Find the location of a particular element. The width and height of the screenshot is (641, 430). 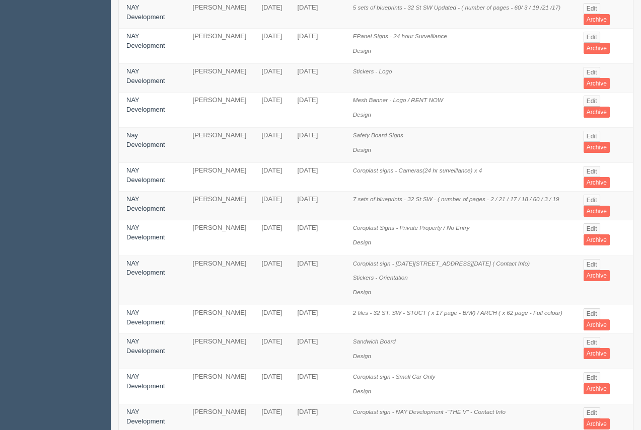

i: Safety Board Signs is located at coordinates (378, 135).